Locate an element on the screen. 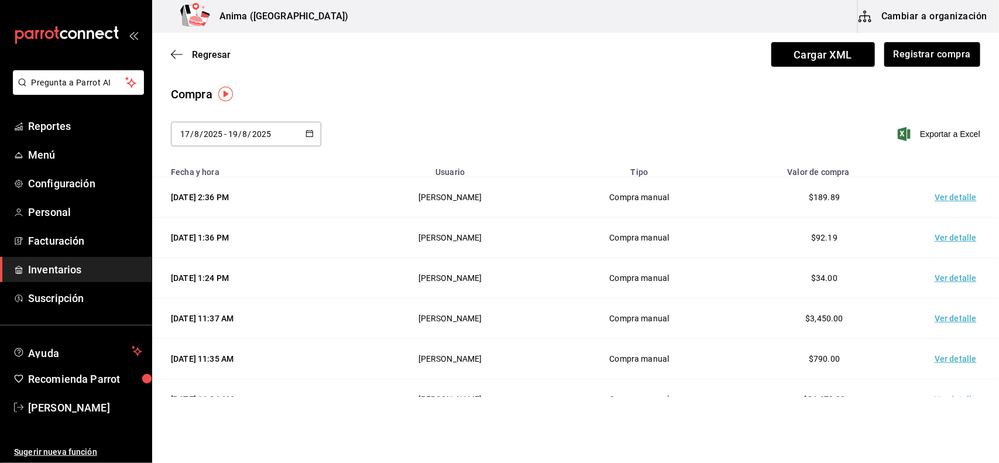 The width and height of the screenshot is (999, 463). th: Fecha y hora is located at coordinates (253, 169).